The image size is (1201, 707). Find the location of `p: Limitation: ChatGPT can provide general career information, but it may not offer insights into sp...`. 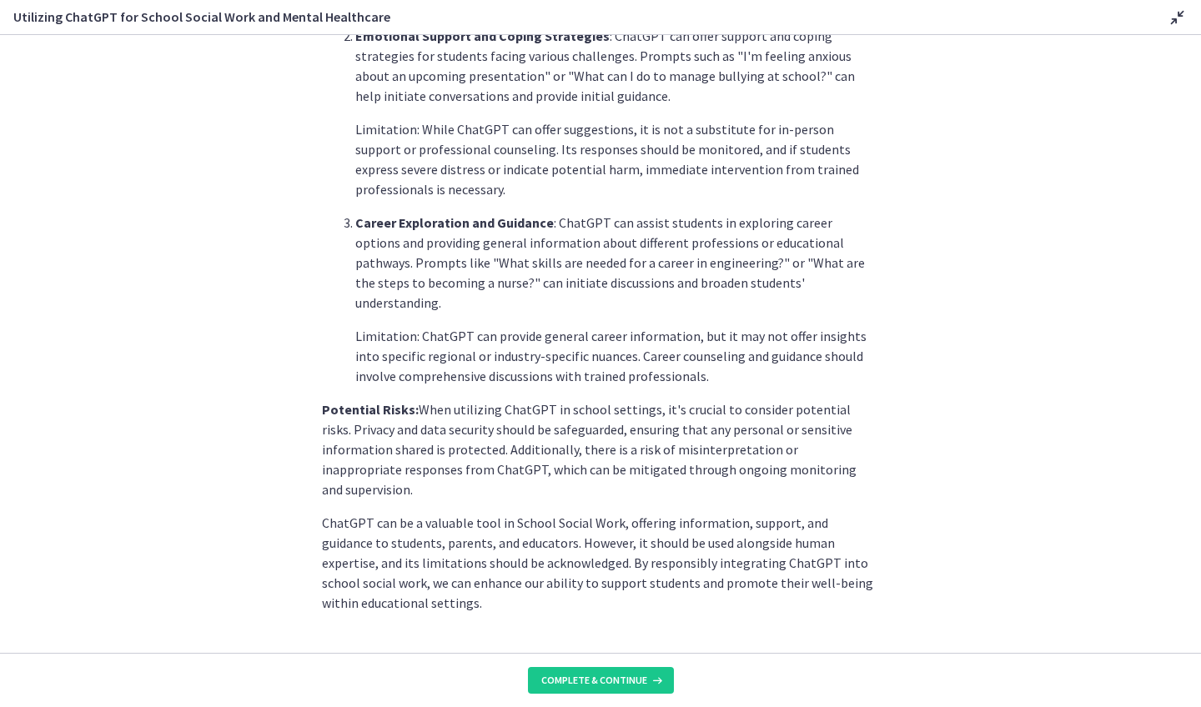

p: Limitation: ChatGPT can provide general career information, but it may not offer insights into sp... is located at coordinates (617, 356).